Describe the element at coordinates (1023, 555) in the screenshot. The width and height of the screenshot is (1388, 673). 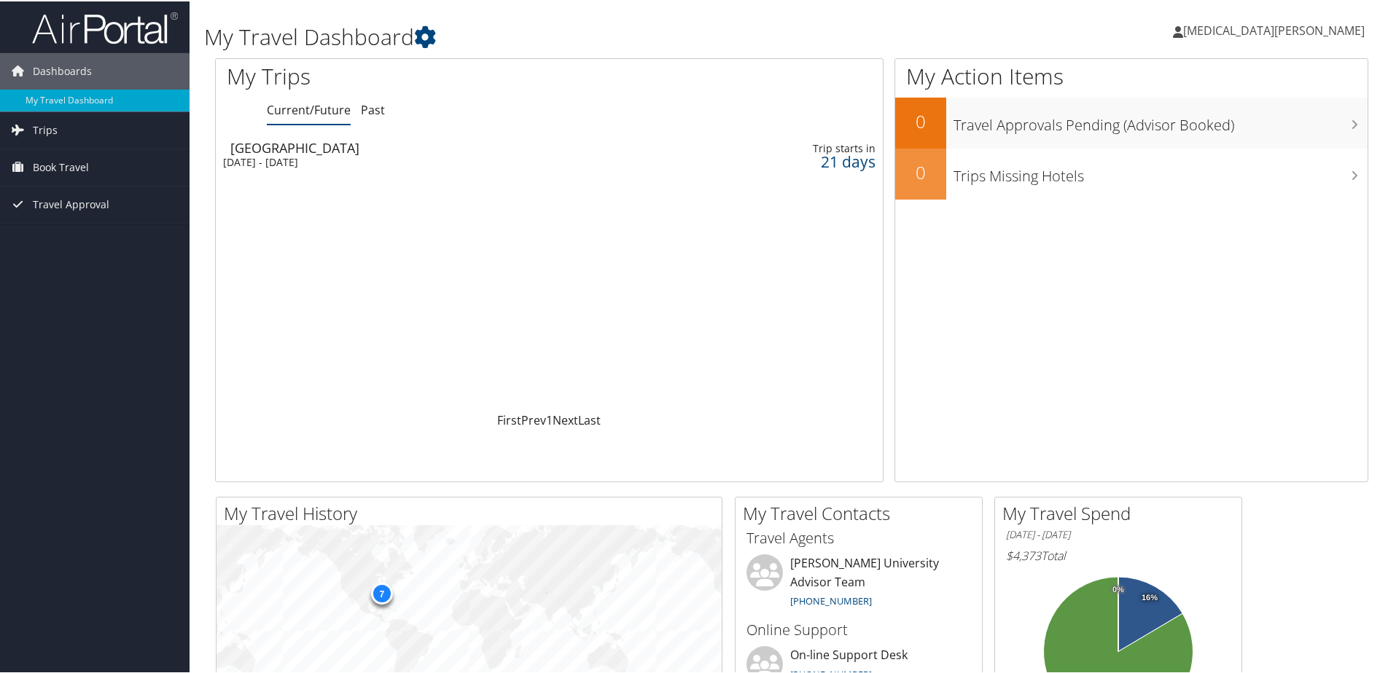
I see `span: $4,373` at that location.